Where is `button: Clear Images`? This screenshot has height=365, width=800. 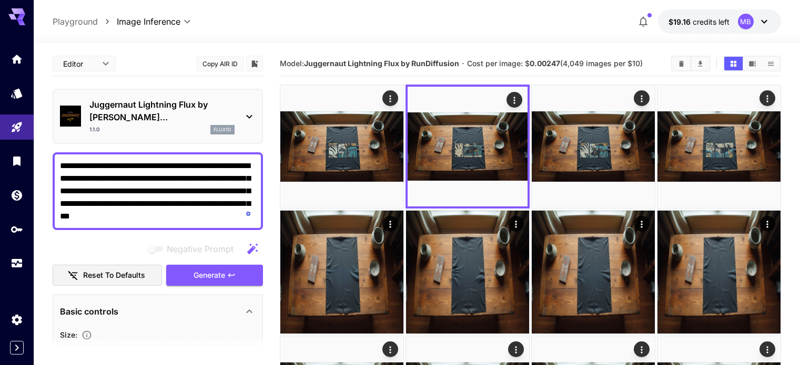
button: Clear Images is located at coordinates (681, 64).